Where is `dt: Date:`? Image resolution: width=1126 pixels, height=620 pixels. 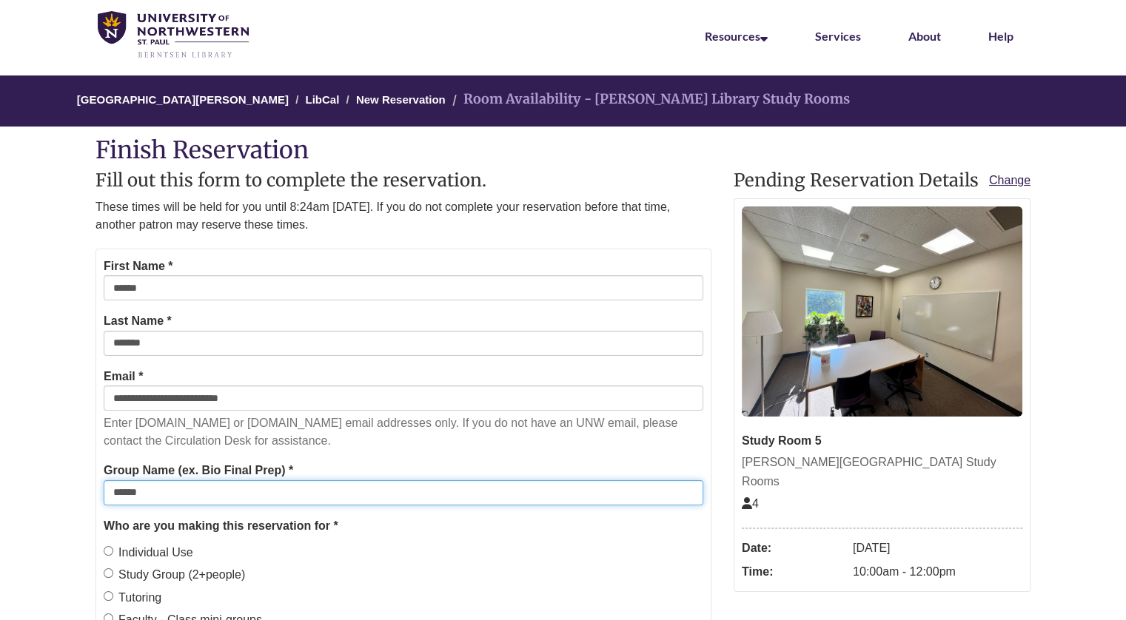
dt: Date: is located at coordinates (793, 548).